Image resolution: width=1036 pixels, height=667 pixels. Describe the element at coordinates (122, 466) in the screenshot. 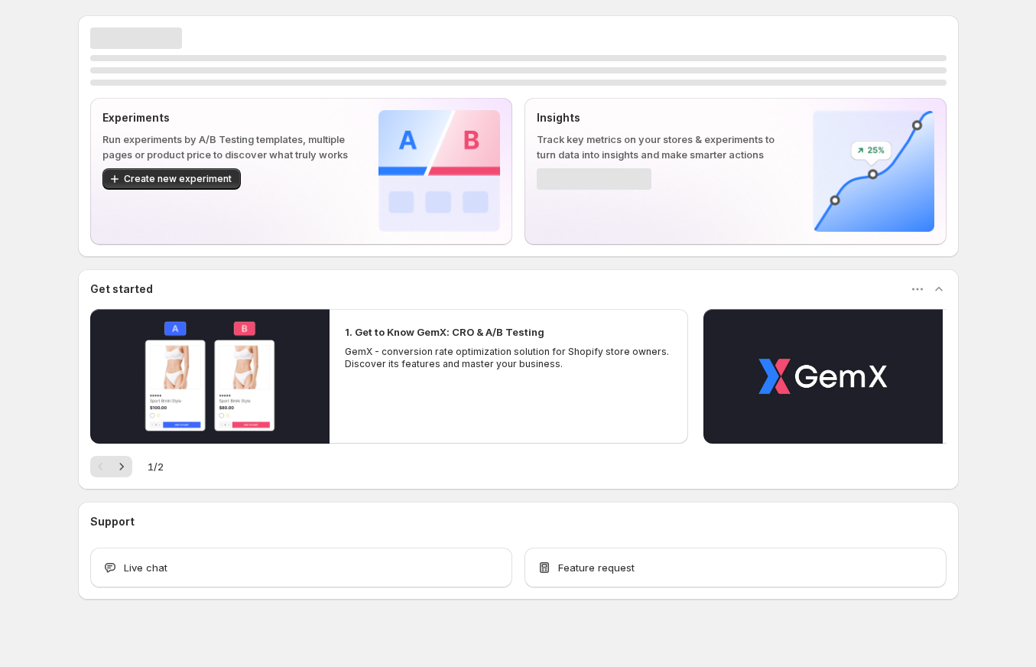

I see `button: Next` at that location.